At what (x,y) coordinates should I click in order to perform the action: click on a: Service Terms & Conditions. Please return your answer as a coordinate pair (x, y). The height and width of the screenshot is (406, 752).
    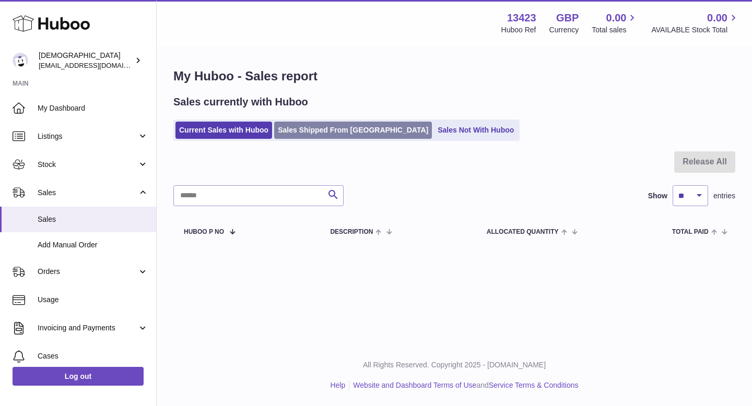
    Looking at the image, I should click on (534, 385).